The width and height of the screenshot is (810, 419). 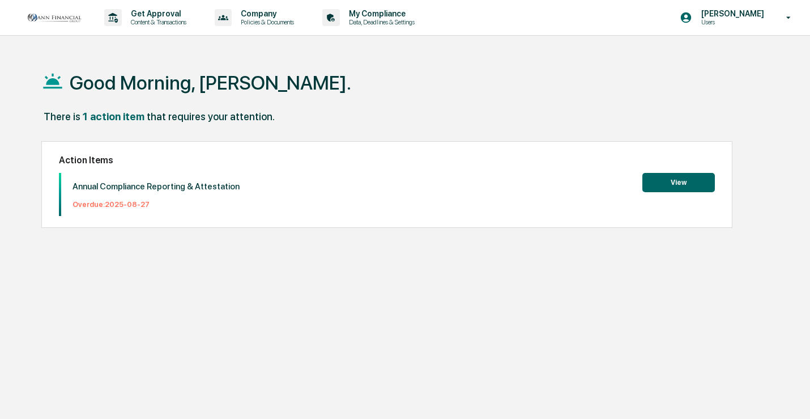 What do you see at coordinates (380, 22) in the screenshot?
I see `p: Data, Deadlines & Settings` at bounding box center [380, 22].